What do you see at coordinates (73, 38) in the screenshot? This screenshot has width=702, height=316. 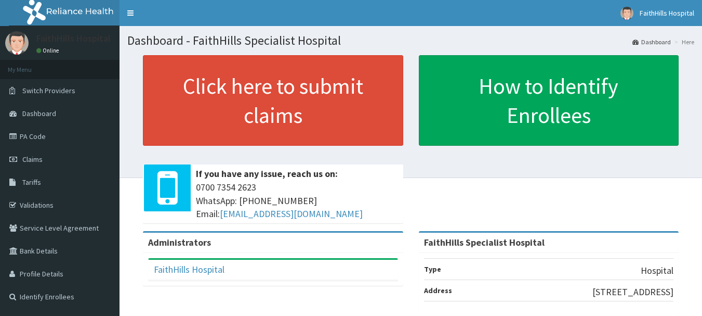 I see `p: FaithHills Hospital` at bounding box center [73, 38].